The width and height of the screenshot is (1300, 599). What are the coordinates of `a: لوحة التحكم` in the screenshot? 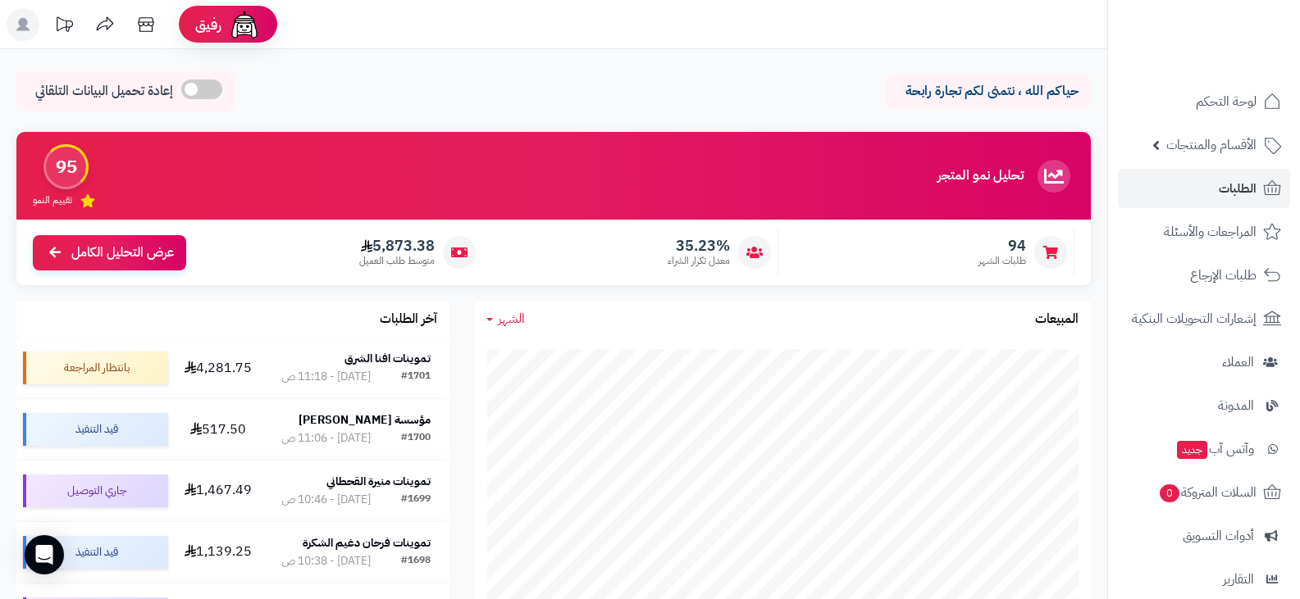 It's located at (1204, 102).